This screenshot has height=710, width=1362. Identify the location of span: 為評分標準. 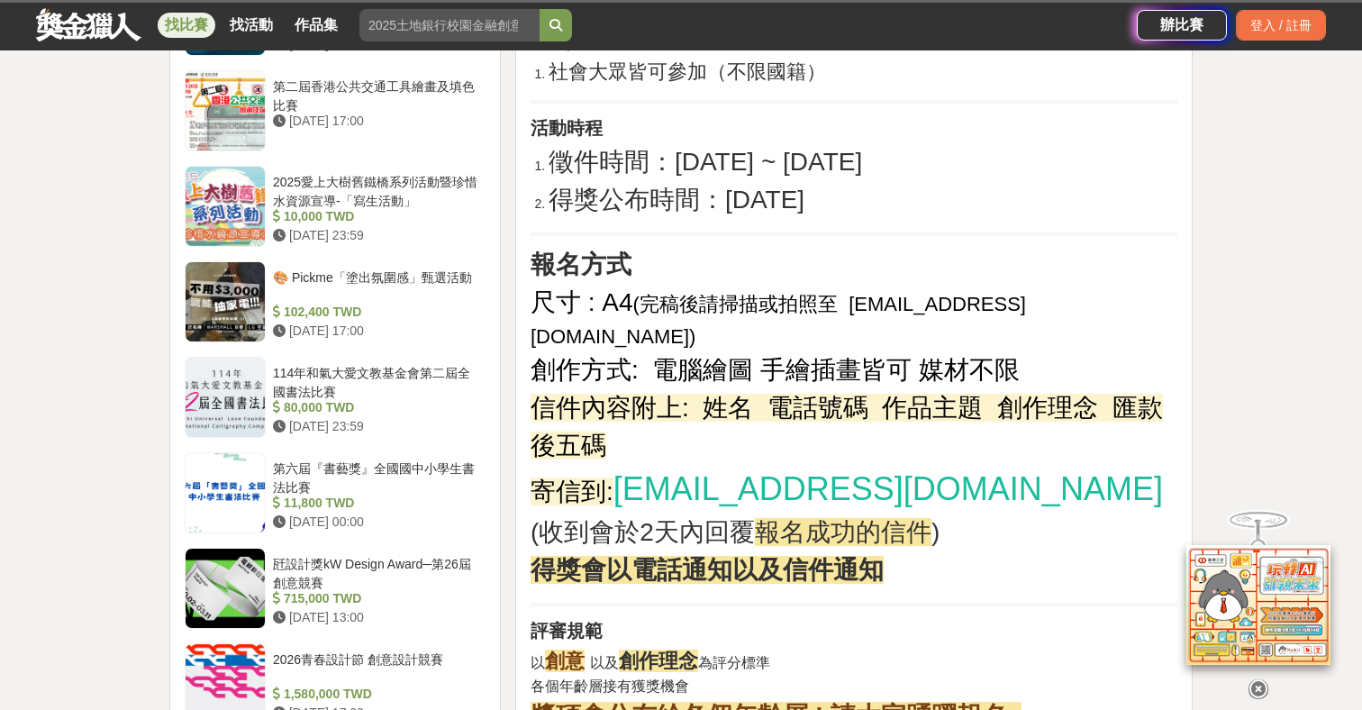
(734, 662).